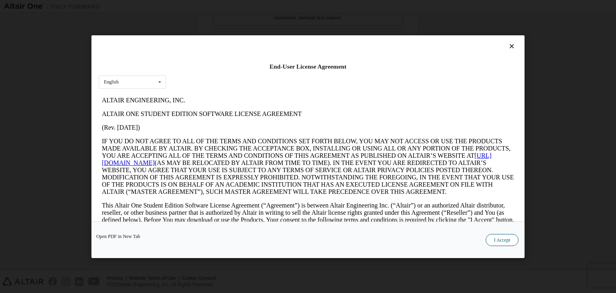 The width and height of the screenshot is (616, 293). Describe the element at coordinates (111, 82) in the screenshot. I see `div: English` at that location.